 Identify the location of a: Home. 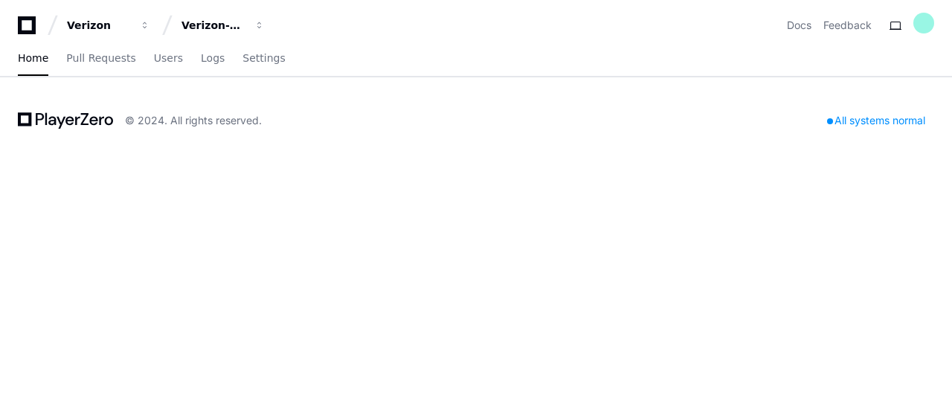
(33, 59).